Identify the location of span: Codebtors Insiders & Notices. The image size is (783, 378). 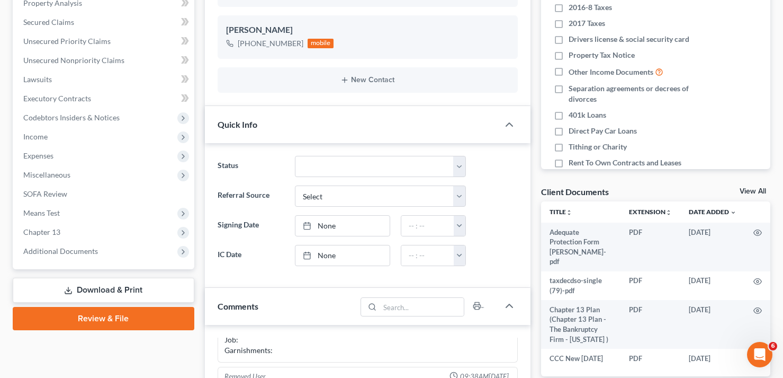
(72, 117).